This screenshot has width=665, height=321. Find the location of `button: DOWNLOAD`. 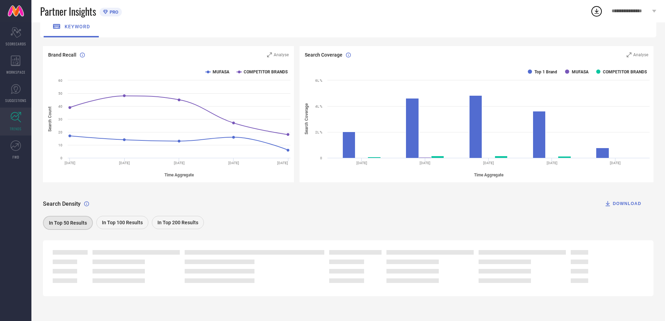

button: DOWNLOAD is located at coordinates (622, 203).